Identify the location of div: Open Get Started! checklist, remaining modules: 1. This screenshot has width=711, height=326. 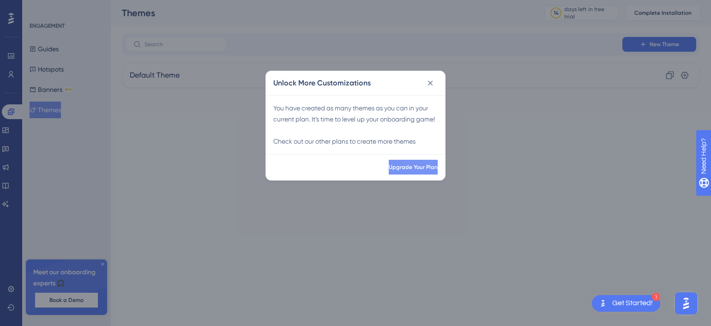
(626, 304).